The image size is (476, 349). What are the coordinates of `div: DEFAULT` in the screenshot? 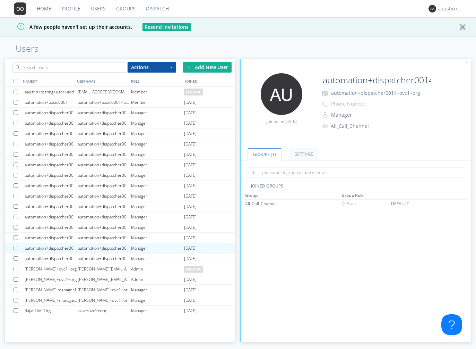 It's located at (417, 203).